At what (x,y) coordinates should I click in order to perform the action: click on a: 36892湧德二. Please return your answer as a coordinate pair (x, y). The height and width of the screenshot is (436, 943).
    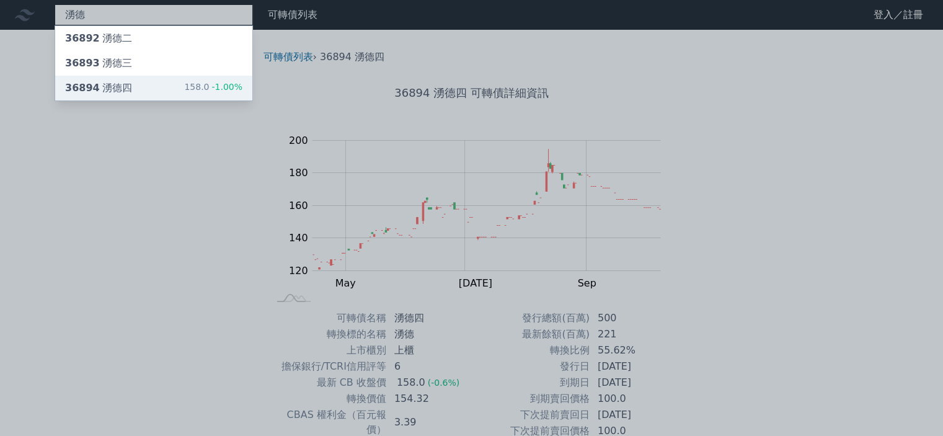
    Looking at the image, I should click on (154, 38).